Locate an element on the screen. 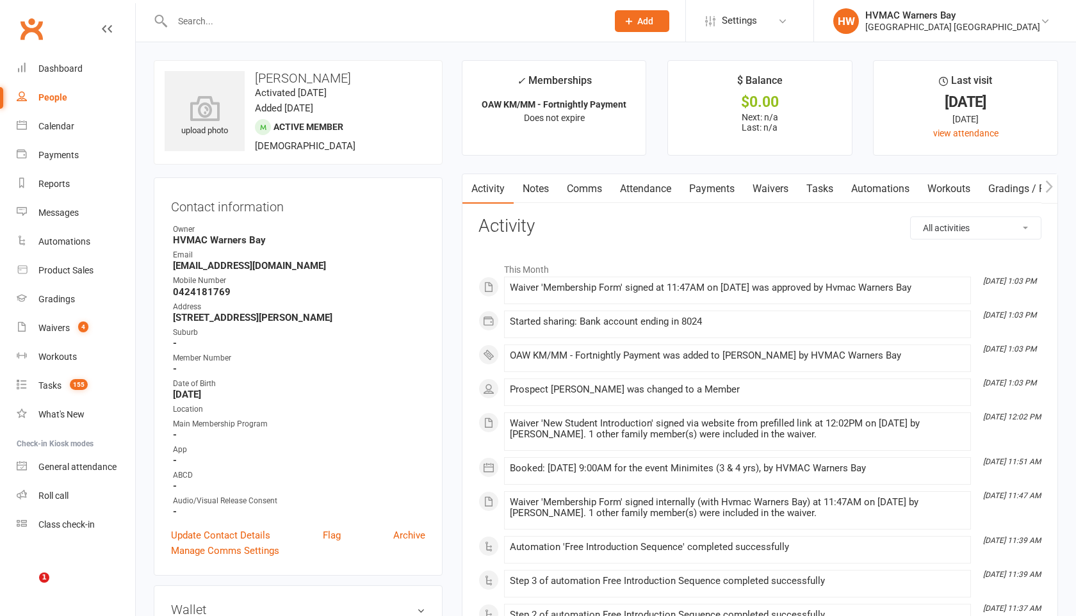  div: Member Number is located at coordinates (299, 358).